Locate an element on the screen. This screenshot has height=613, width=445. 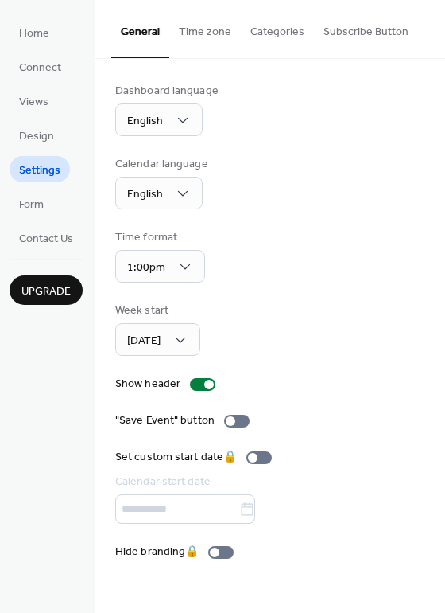
a: Contact Us is located at coordinates (46, 237).